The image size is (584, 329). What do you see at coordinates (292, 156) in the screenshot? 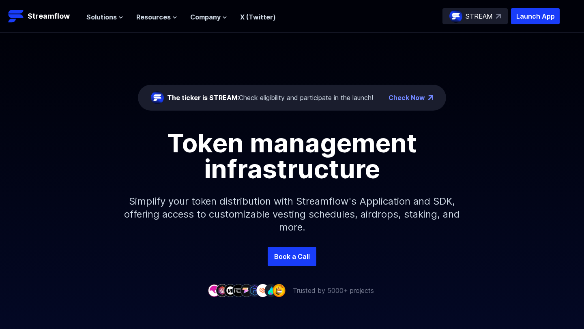
I see `h1: Token management infrastructure` at bounding box center [292, 156].